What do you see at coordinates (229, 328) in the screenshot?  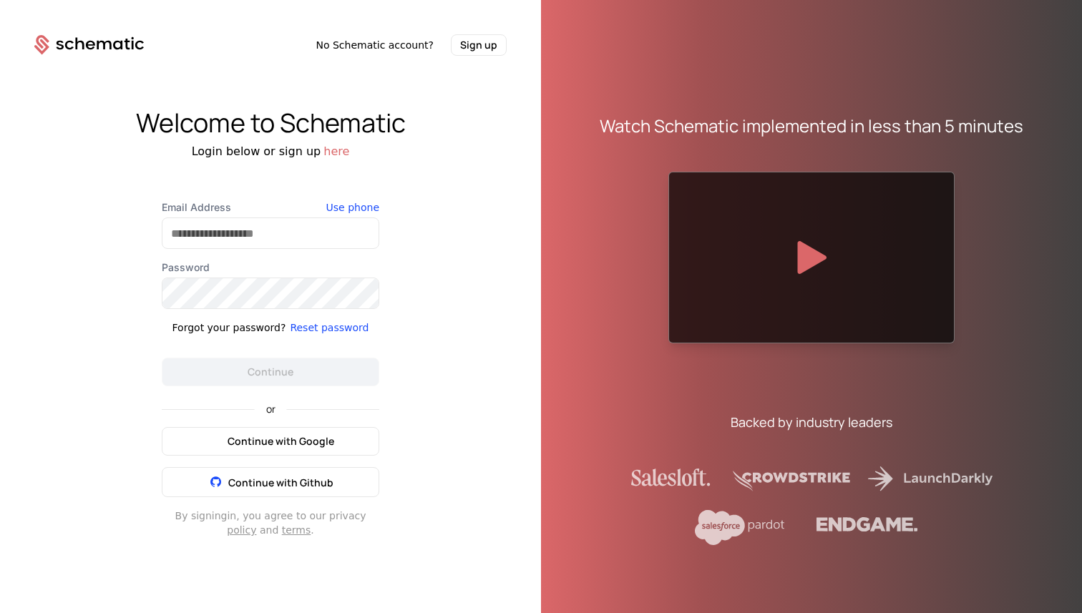 I see `div: Forgot your password?` at bounding box center [229, 328].